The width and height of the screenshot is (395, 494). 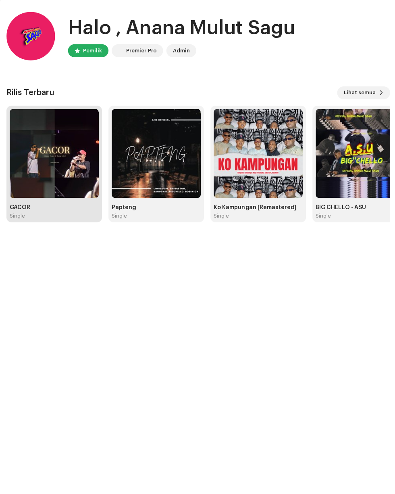 What do you see at coordinates (54, 209) in the screenshot?
I see `div: GACOR` at bounding box center [54, 209].